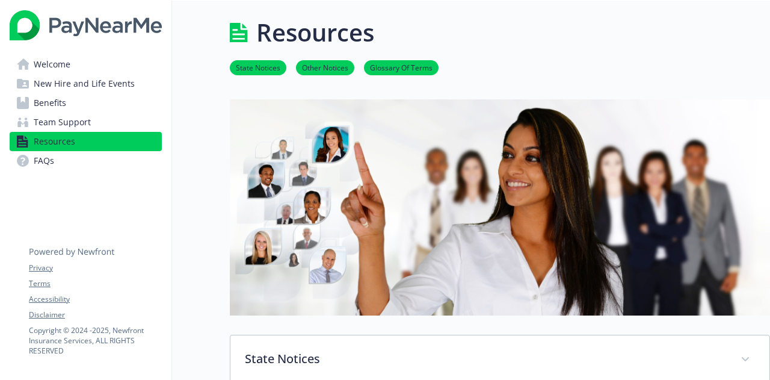 The image size is (770, 380). What do you see at coordinates (50, 103) in the screenshot?
I see `span: Benefits` at bounding box center [50, 103].